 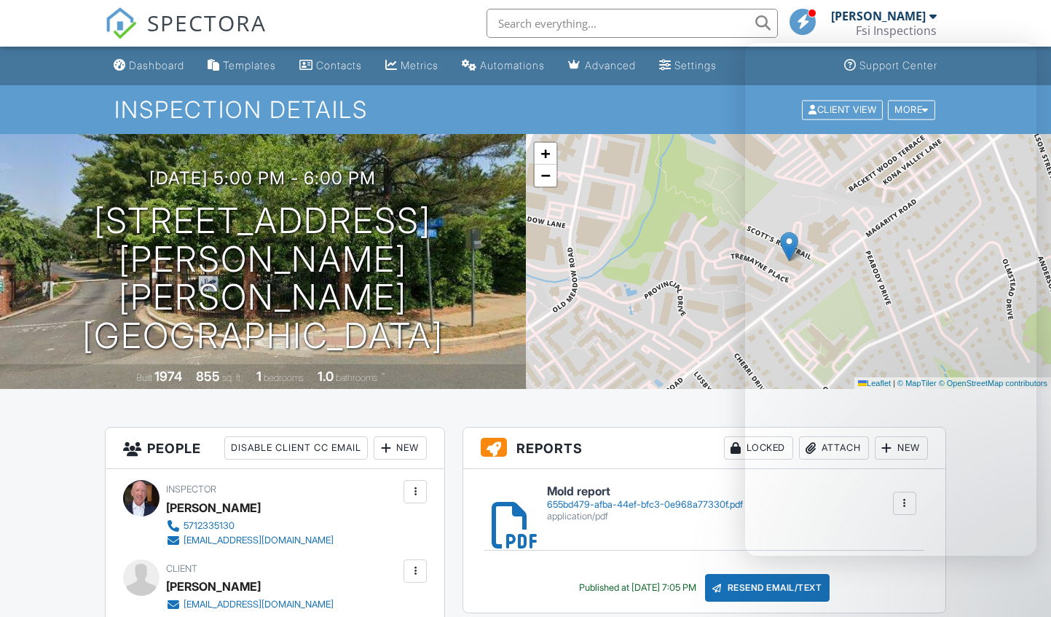 What do you see at coordinates (601, 66) in the screenshot?
I see `a: Advanced` at bounding box center [601, 66].